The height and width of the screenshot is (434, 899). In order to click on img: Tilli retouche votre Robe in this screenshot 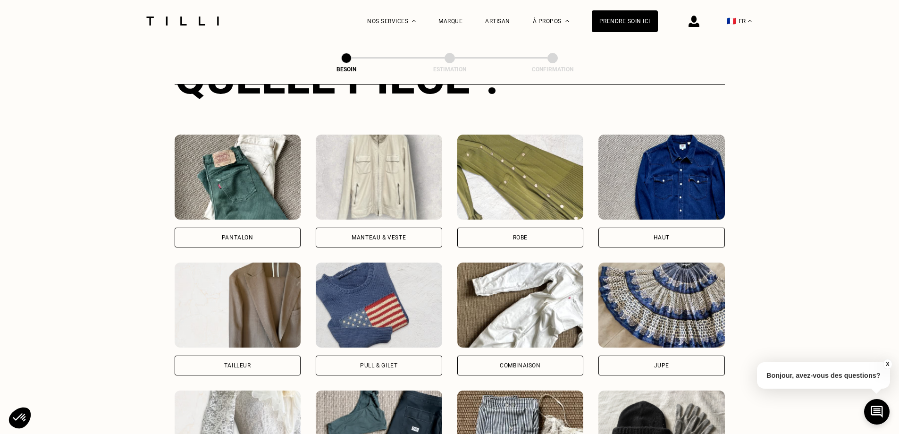, I will do `click(520, 177)`.